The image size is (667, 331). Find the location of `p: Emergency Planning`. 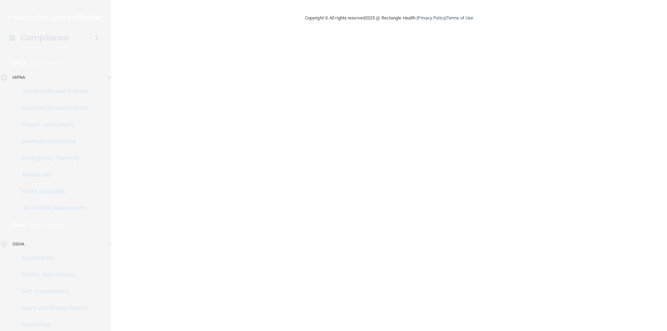

p: Emergency Planning is located at coordinates (52, 158).